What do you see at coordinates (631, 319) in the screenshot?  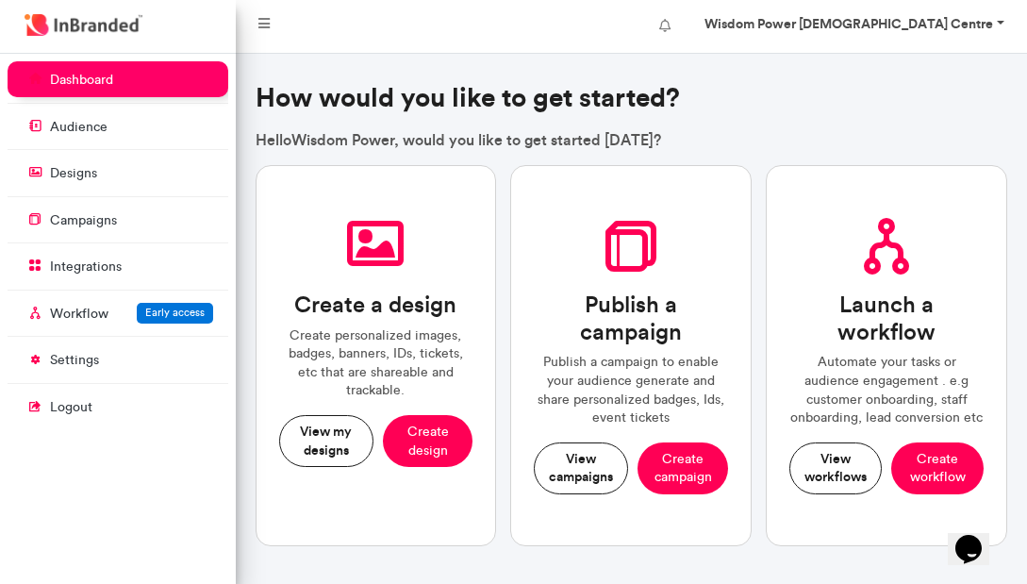 I see `h3: Publish a campaign` at bounding box center [631, 319].